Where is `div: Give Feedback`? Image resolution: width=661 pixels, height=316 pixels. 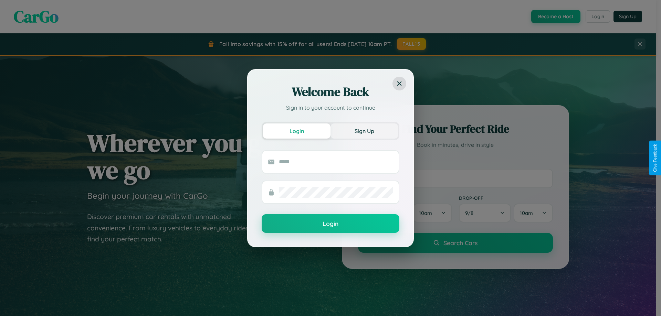 div: Give Feedback is located at coordinates (655, 158).